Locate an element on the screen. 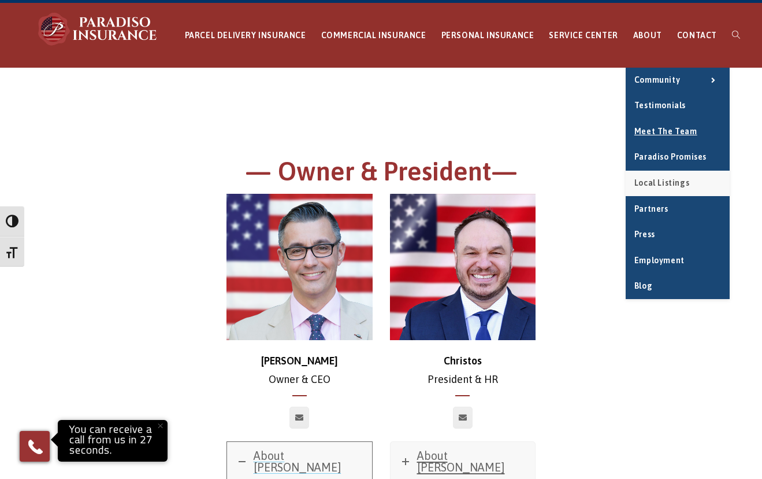  span: Press is located at coordinates (645, 234).